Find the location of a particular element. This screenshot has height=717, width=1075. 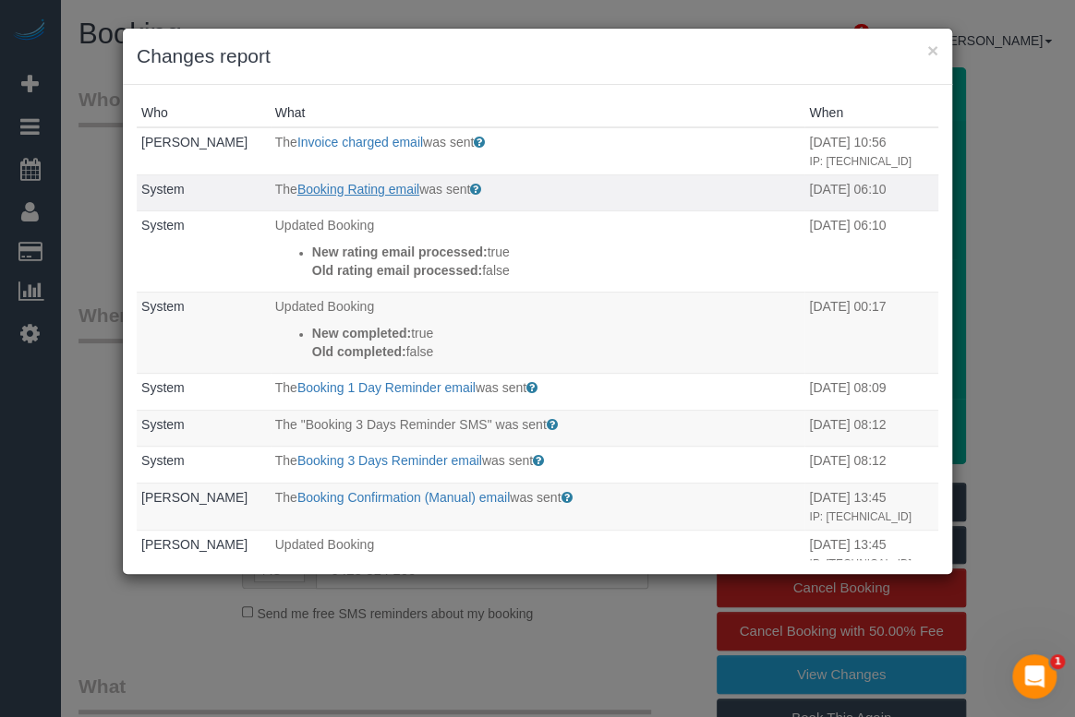

a: Booking 3 Days Reminder email is located at coordinates (390, 461).